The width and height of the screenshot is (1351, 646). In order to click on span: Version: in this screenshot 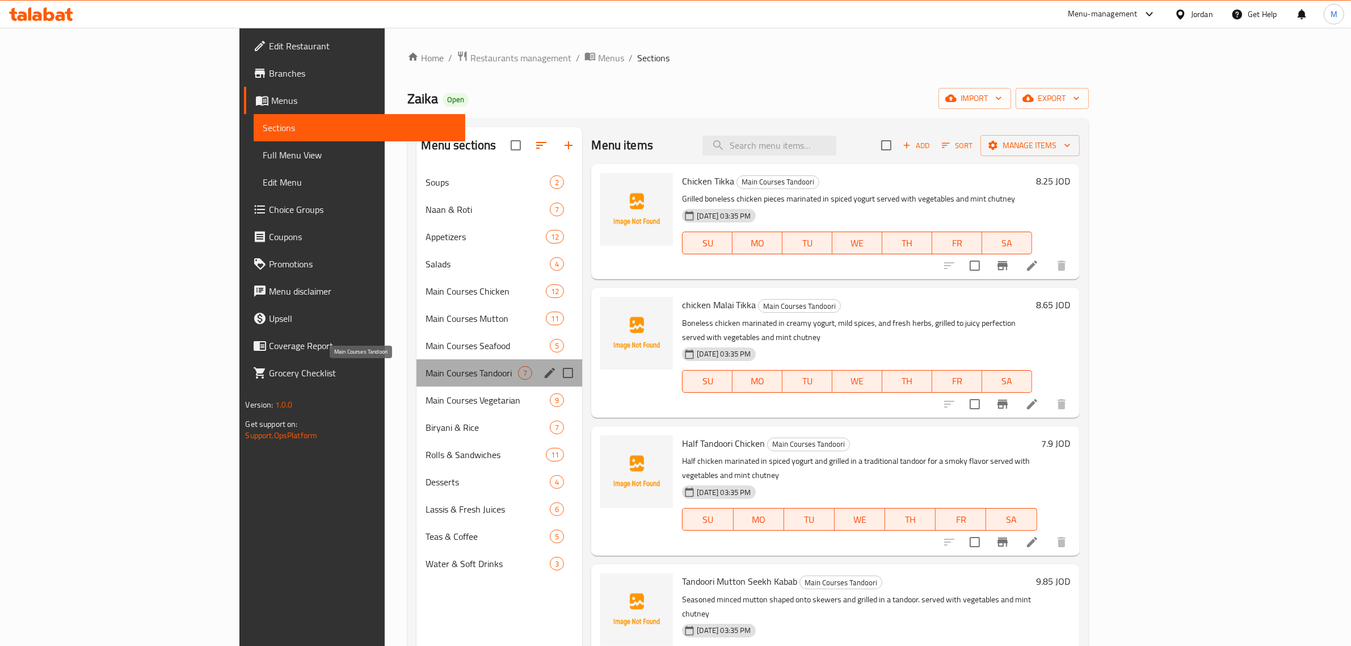, I will do `click(259, 405)`.